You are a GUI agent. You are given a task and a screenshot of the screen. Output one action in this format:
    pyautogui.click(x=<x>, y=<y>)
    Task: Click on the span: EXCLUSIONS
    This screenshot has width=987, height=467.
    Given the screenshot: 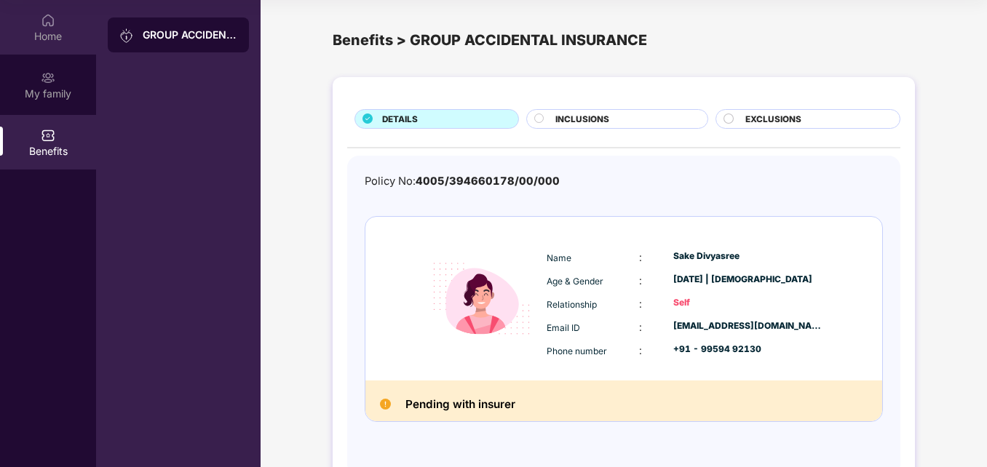 What is the action you would take?
    pyautogui.click(x=773, y=119)
    